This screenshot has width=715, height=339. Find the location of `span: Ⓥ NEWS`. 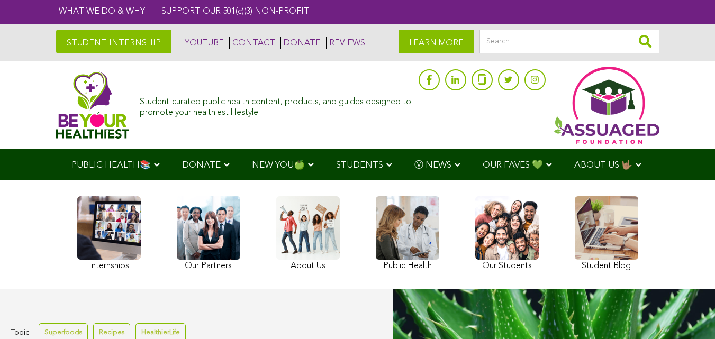

span: Ⓥ NEWS is located at coordinates (433, 165).